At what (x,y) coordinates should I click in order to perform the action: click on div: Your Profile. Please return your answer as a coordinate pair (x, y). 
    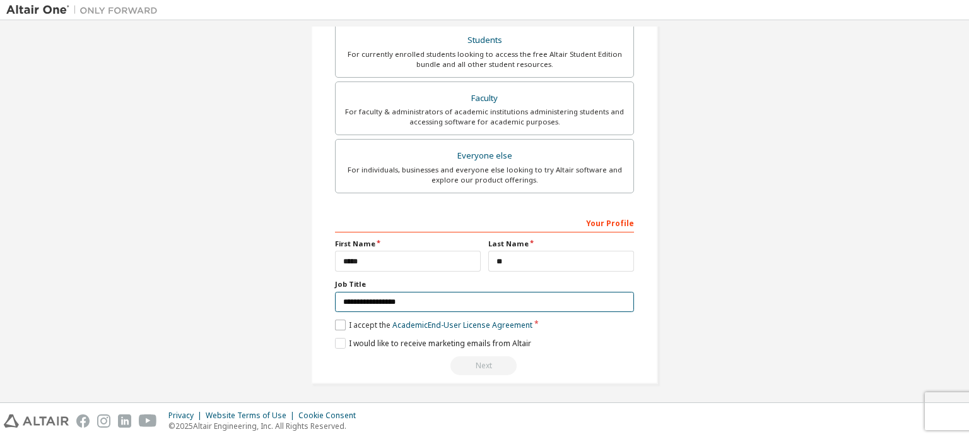
    Looking at the image, I should click on (485, 222).